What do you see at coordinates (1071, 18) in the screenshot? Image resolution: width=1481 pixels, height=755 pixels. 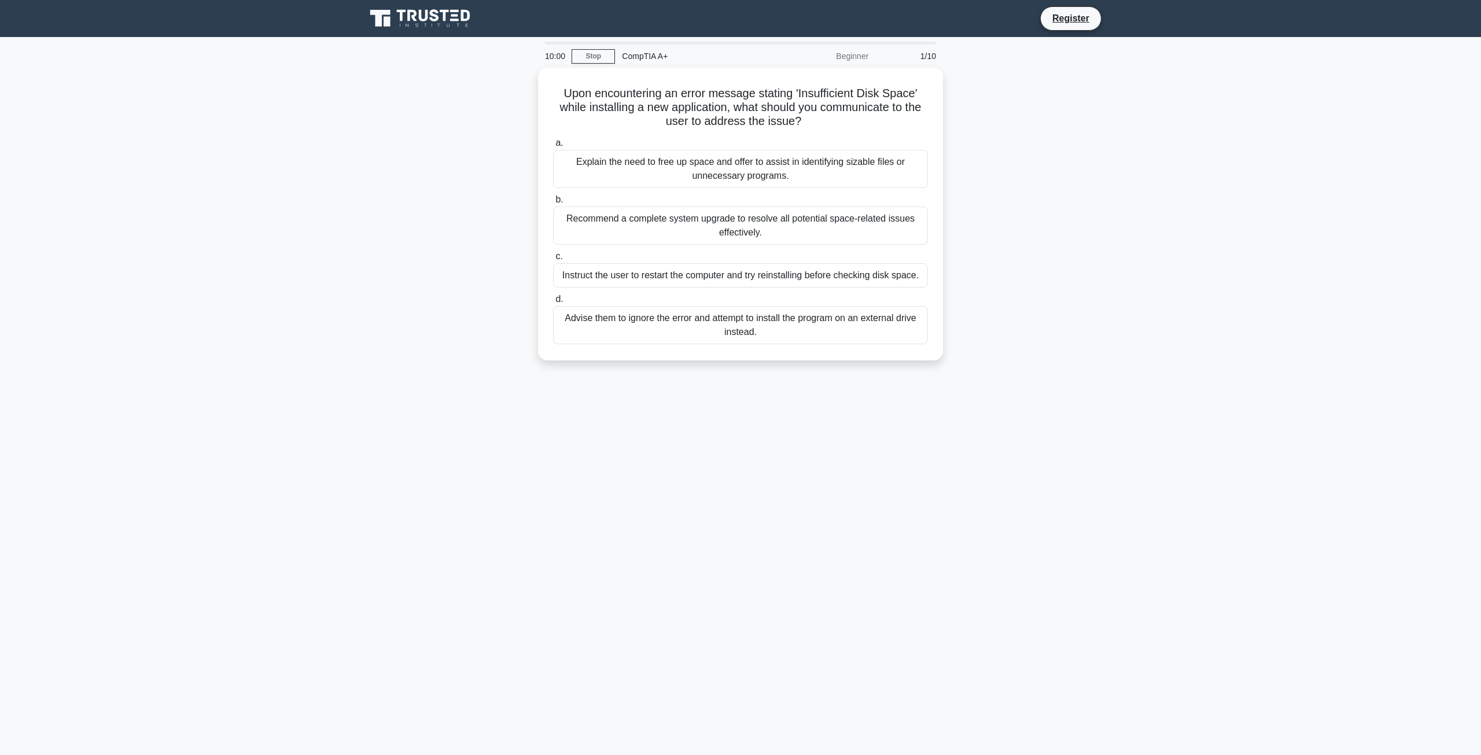 I see `a: Register` at bounding box center [1071, 18].